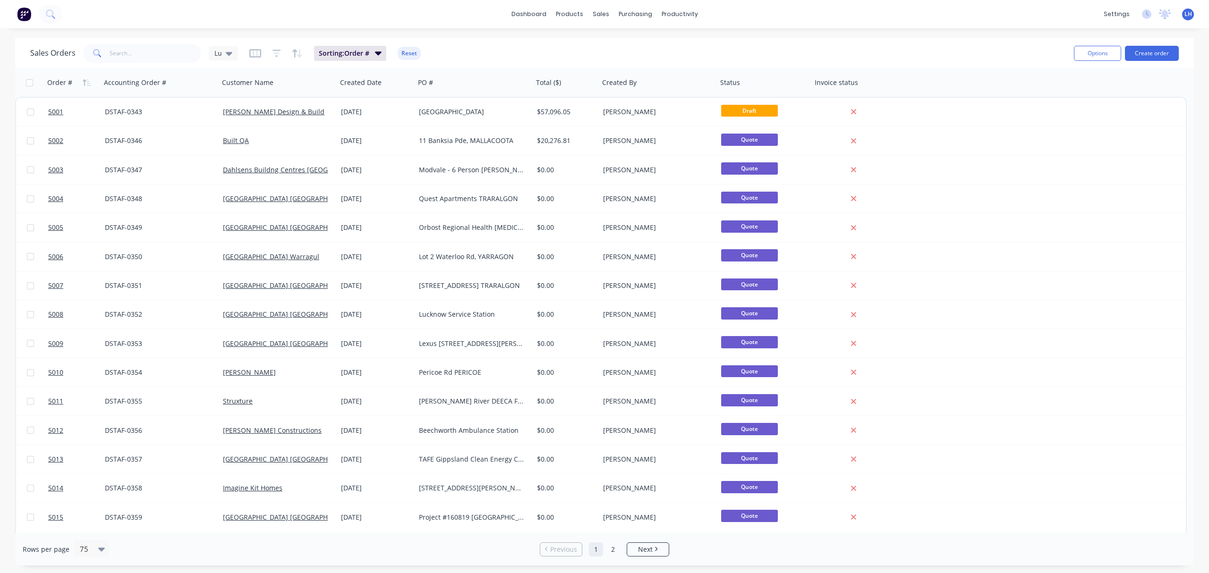 This screenshot has width=1209, height=573. Describe the element at coordinates (565, 112) in the screenshot. I see `div: $57,096.05` at that location.